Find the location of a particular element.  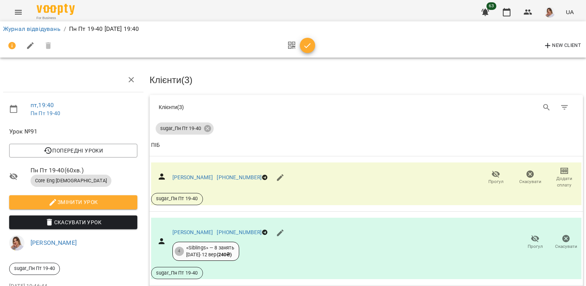

a: пт , 19:40 is located at coordinates (42, 105).